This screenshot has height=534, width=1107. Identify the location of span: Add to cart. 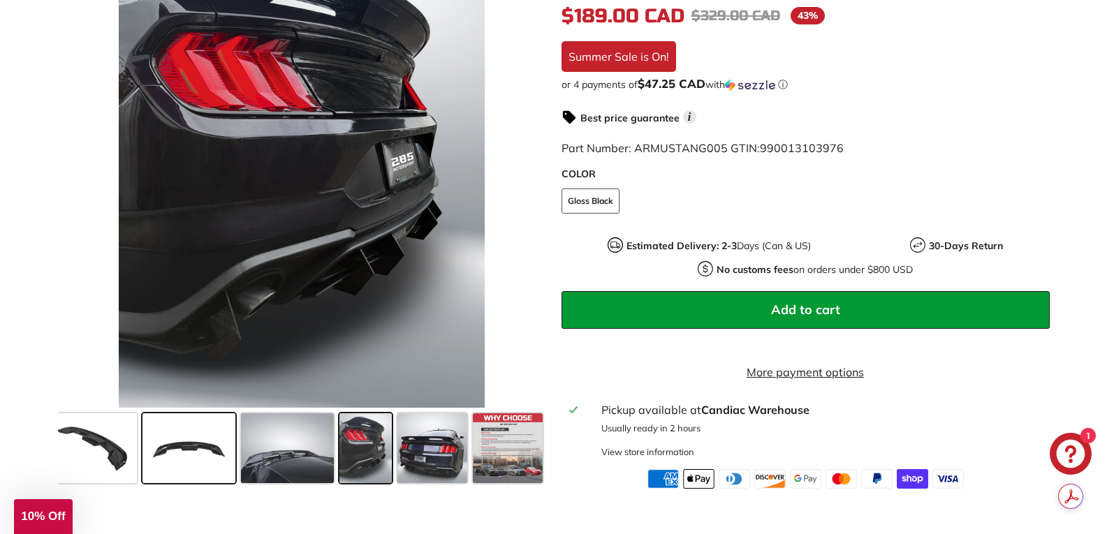
(805, 309).